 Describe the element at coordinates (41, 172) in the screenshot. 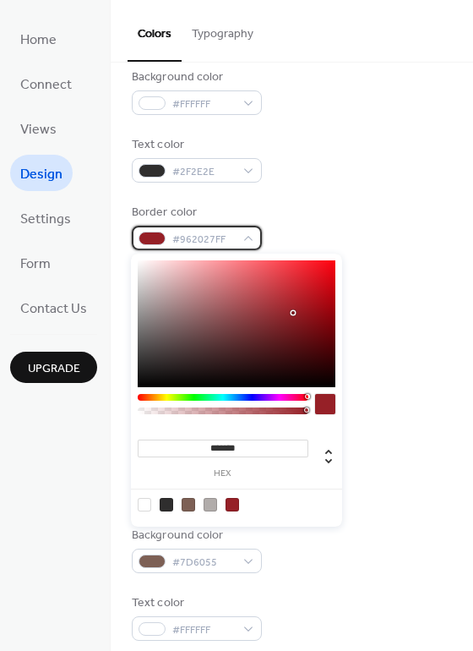

I see `a: Design` at that location.